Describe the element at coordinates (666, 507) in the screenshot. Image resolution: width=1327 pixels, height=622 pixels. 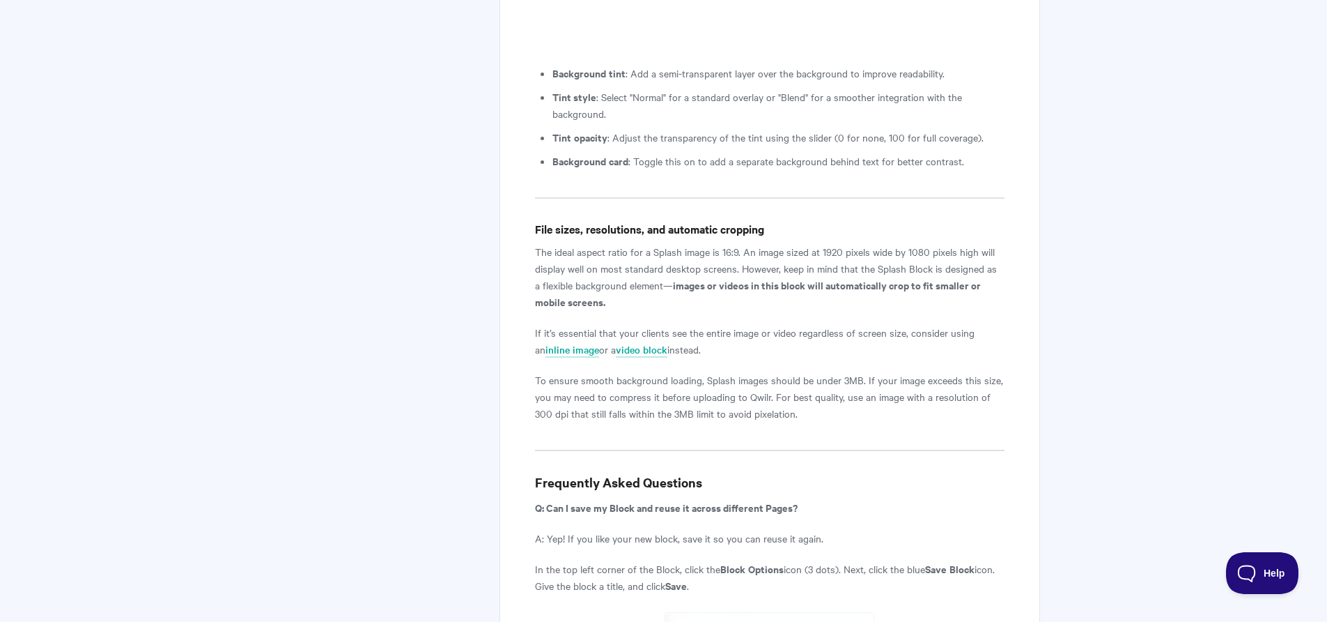
I see `b: Q: Can I save my Block and reuse it across different Pages?` at that location.